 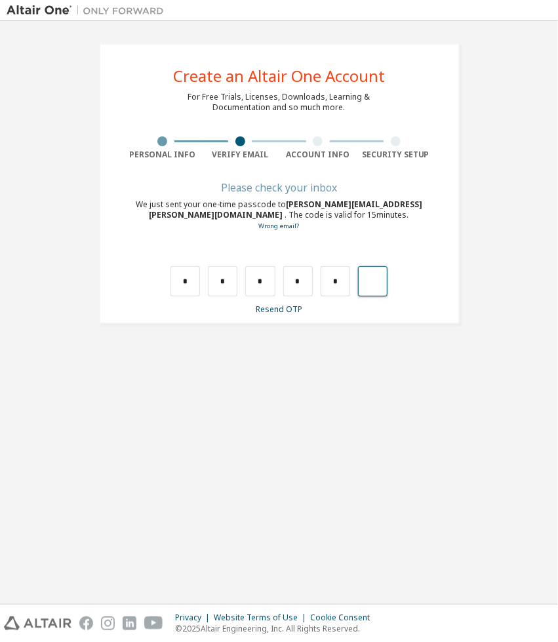 I want to click on img: facebook.svg, so click(x=86, y=623).